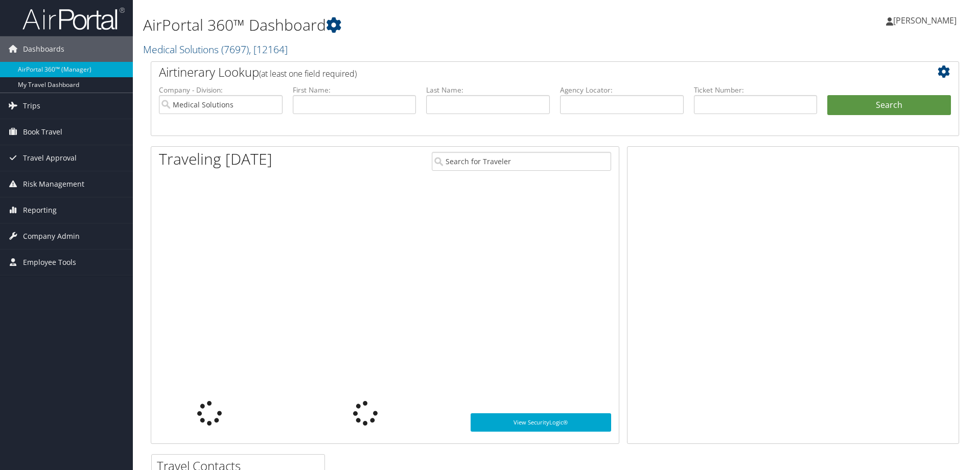 This screenshot has width=977, height=470. Describe the element at coordinates (308, 74) in the screenshot. I see `span: (at least one field required)` at that location.